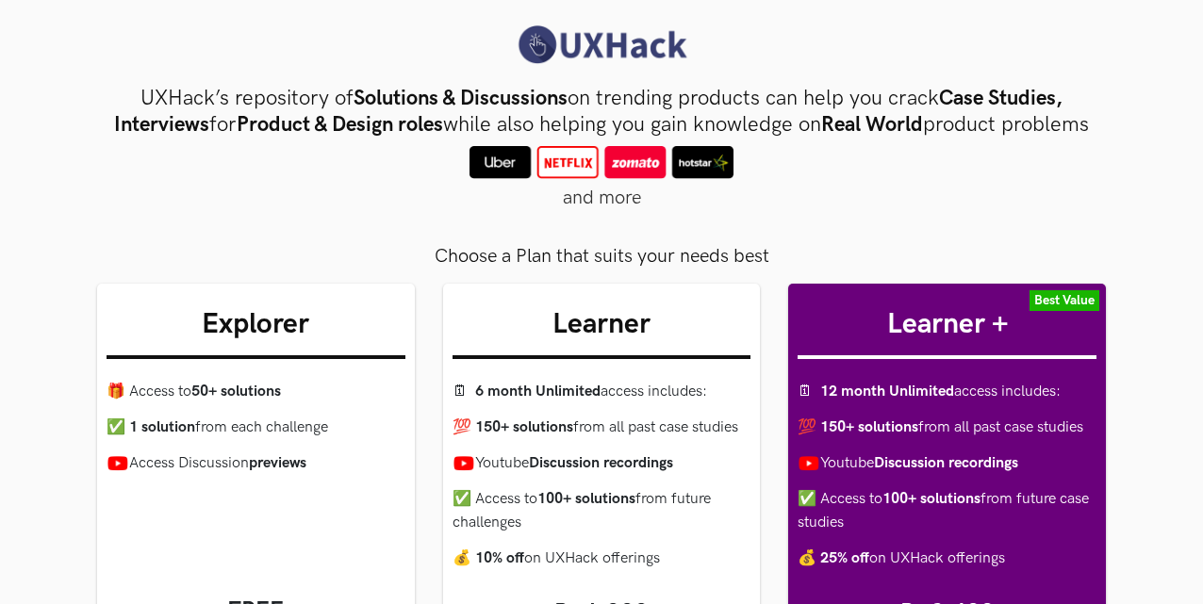  What do you see at coordinates (277, 463) in the screenshot?
I see `strong: previews` at bounding box center [277, 463].